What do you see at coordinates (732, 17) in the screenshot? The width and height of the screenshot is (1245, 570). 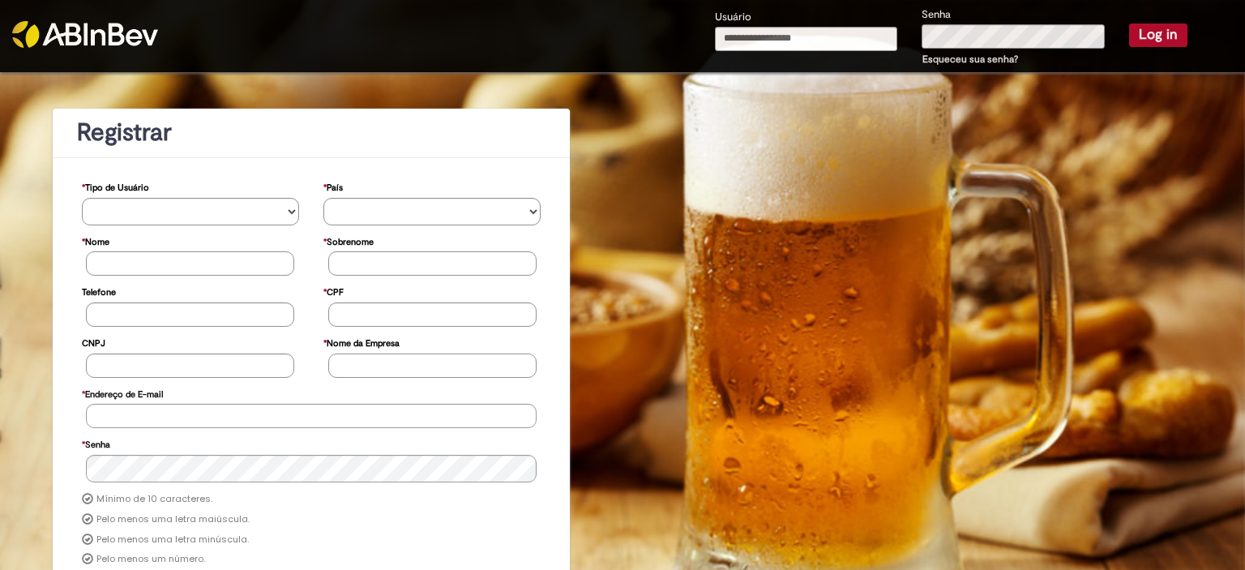 I see `label: Usuário` at bounding box center [732, 17].